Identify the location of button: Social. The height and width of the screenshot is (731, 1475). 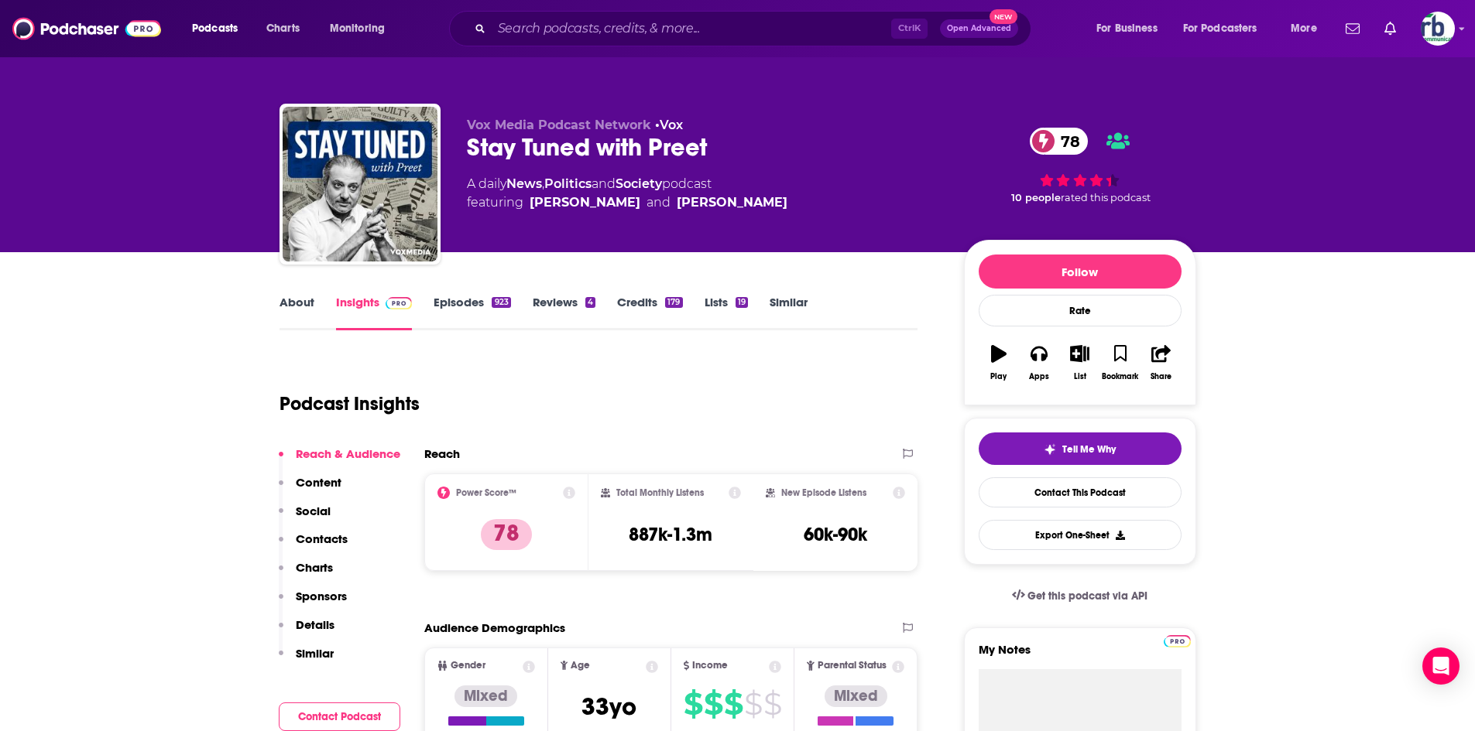
(304, 518).